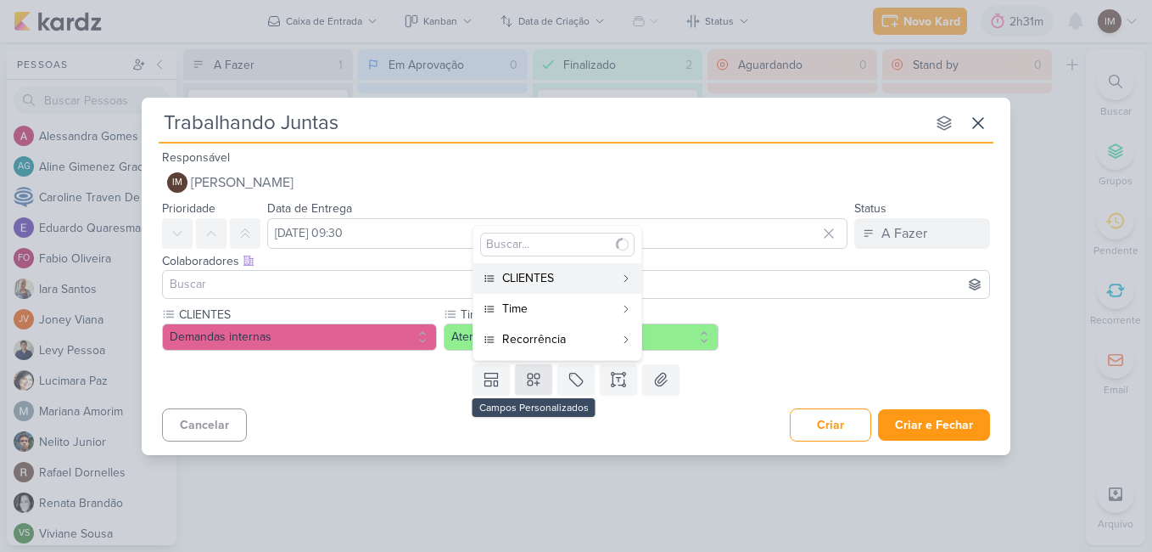  What do you see at coordinates (300, 337) in the screenshot?
I see `button: Demandas internas` at bounding box center [300, 337].